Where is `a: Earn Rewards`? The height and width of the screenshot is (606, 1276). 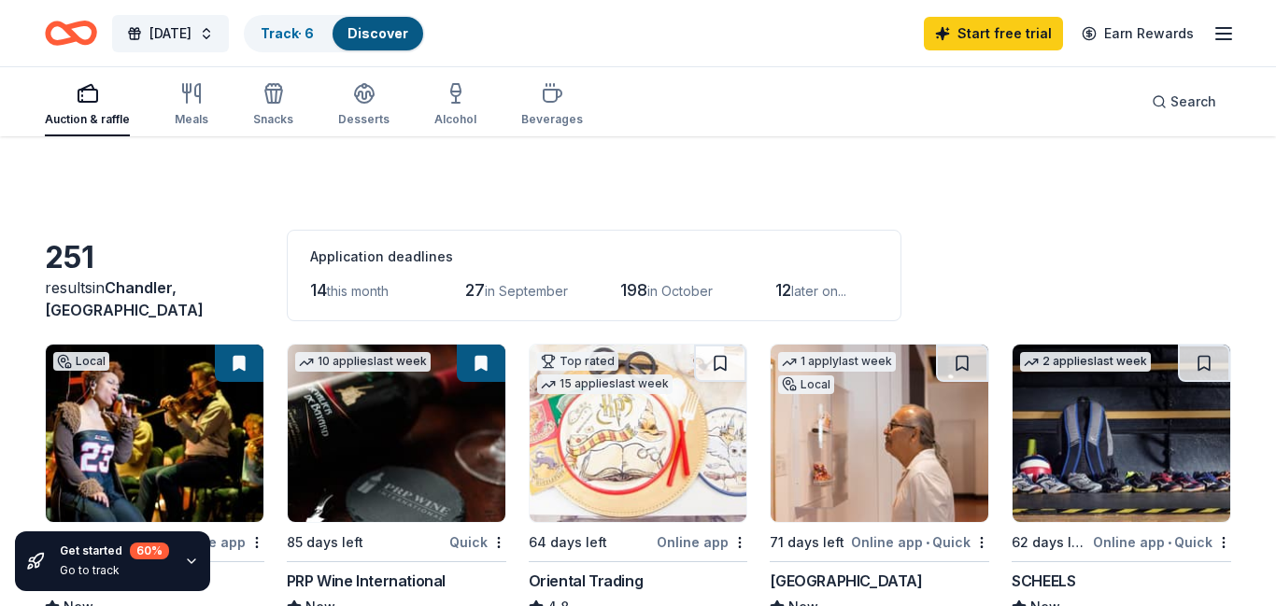 a: Earn Rewards is located at coordinates (1137, 34).